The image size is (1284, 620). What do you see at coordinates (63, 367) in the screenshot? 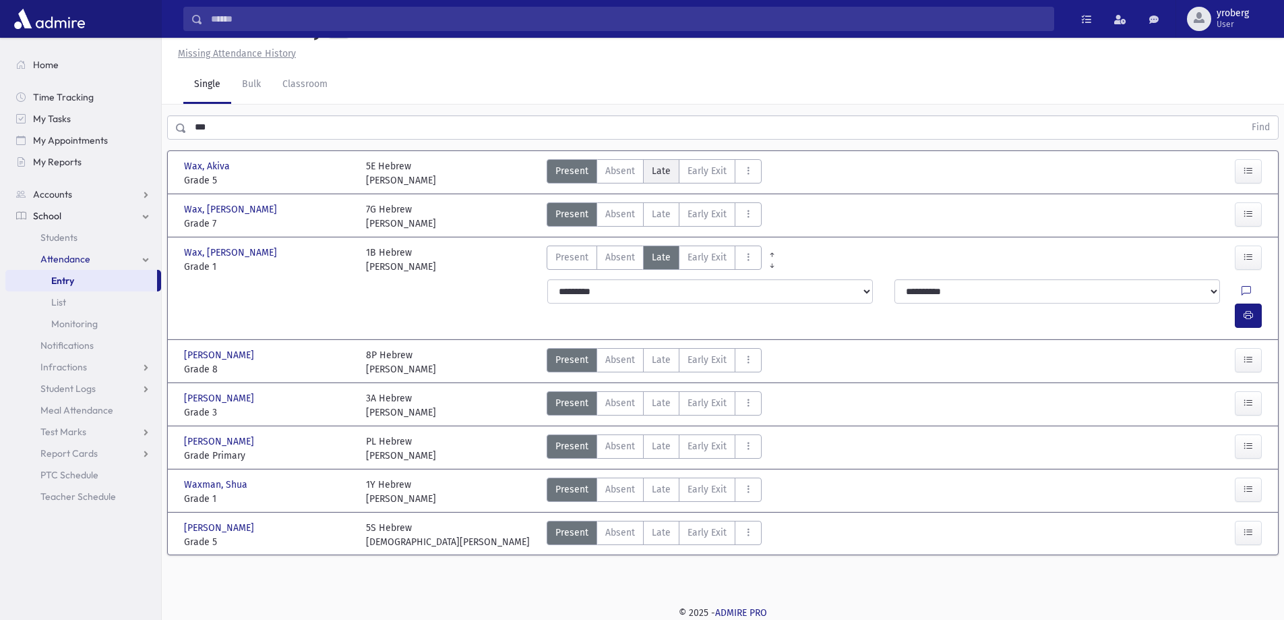
I see `span: Infractions` at bounding box center [63, 367].